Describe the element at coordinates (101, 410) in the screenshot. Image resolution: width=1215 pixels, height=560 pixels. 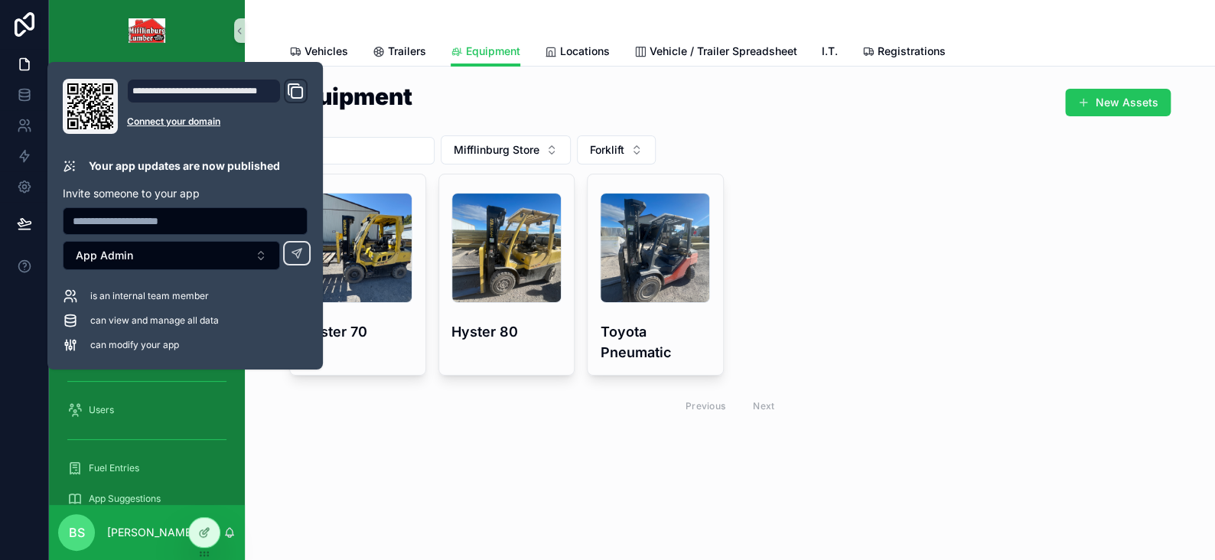
I see `span: Users` at that location.